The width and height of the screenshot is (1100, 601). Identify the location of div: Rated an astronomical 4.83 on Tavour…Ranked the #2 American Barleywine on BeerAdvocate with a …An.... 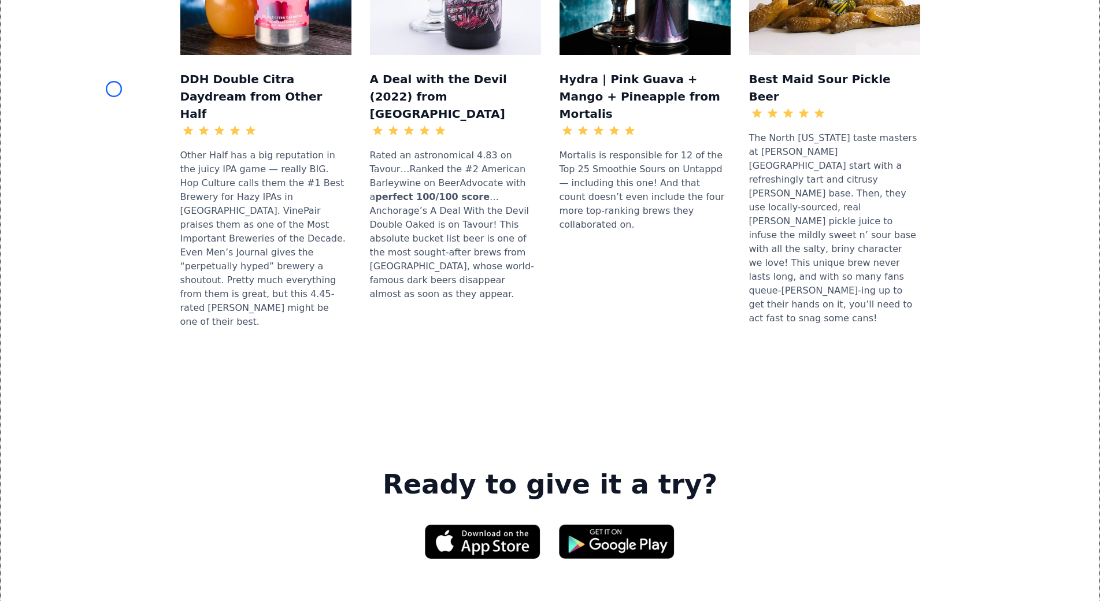
(455, 225).